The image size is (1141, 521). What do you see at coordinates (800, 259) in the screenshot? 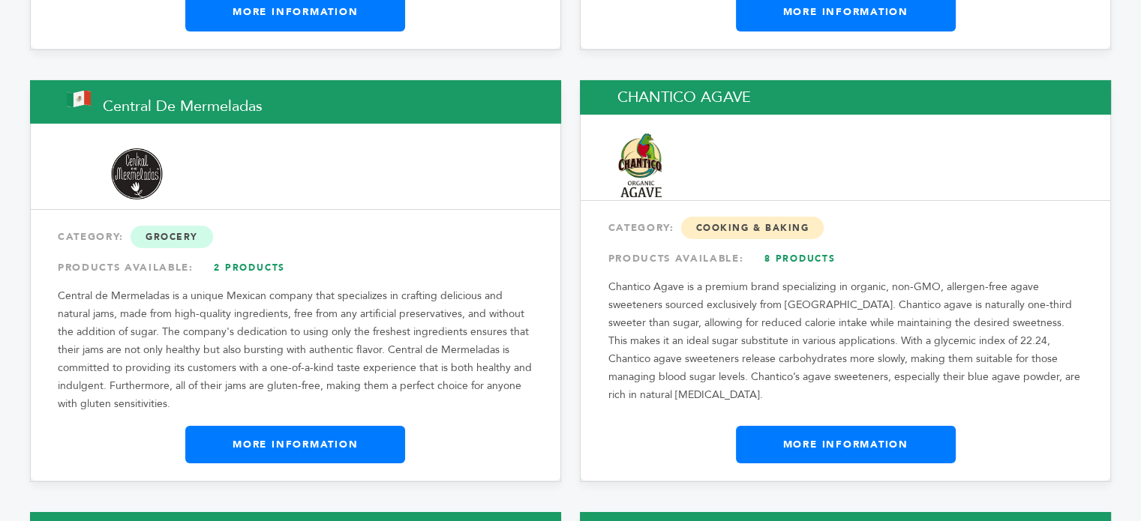
I see `a: 8 Products` at bounding box center [800, 259].